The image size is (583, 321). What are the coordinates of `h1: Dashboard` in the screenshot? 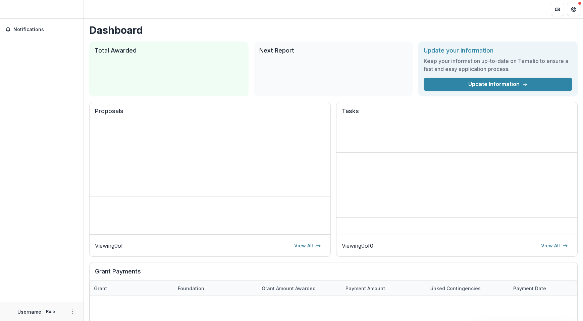 It's located at (333, 30).